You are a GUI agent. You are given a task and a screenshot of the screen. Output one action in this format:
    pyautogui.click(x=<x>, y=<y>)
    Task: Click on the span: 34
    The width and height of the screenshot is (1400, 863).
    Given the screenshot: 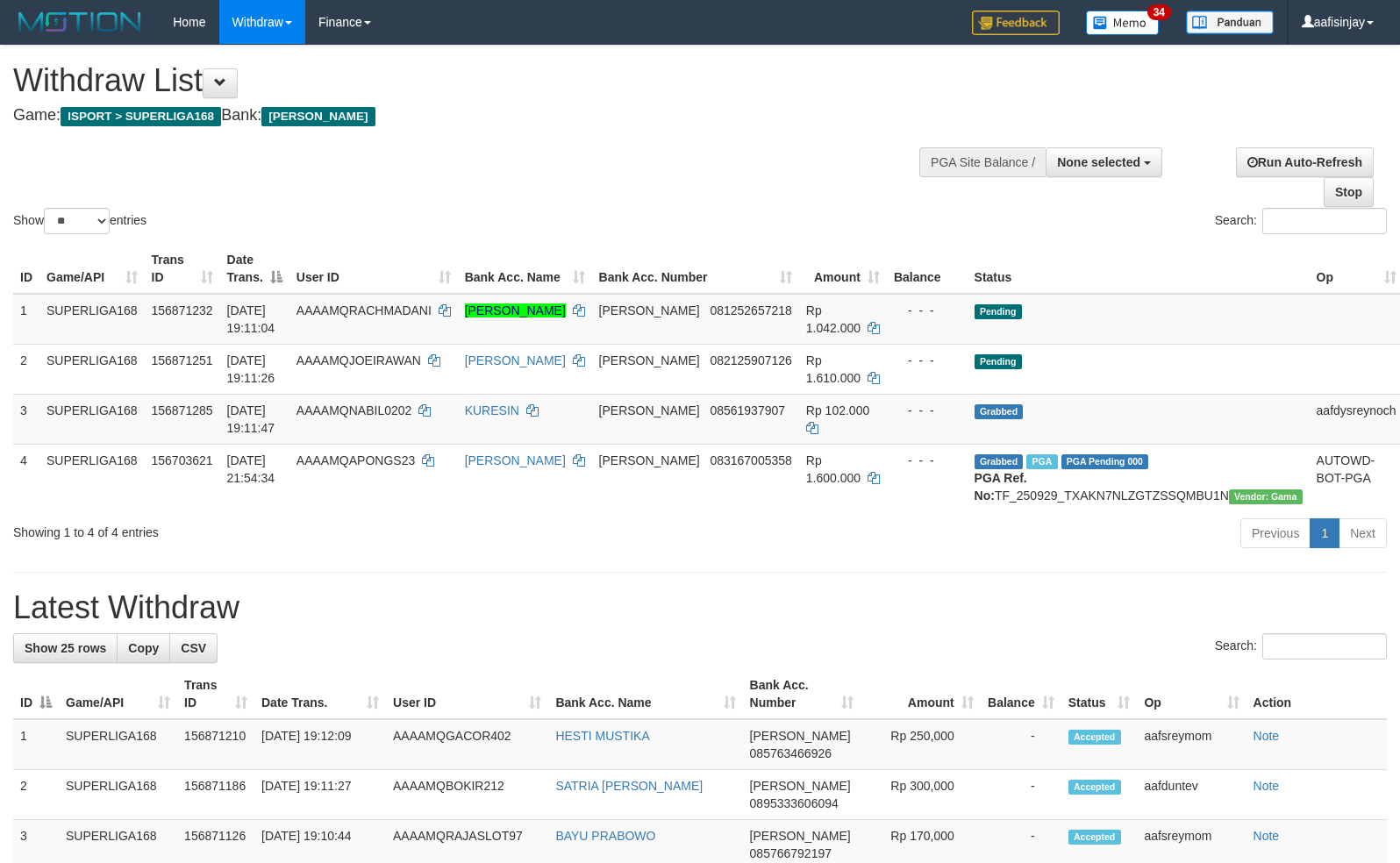 What is the action you would take?
    pyautogui.click(x=1159, y=12)
    